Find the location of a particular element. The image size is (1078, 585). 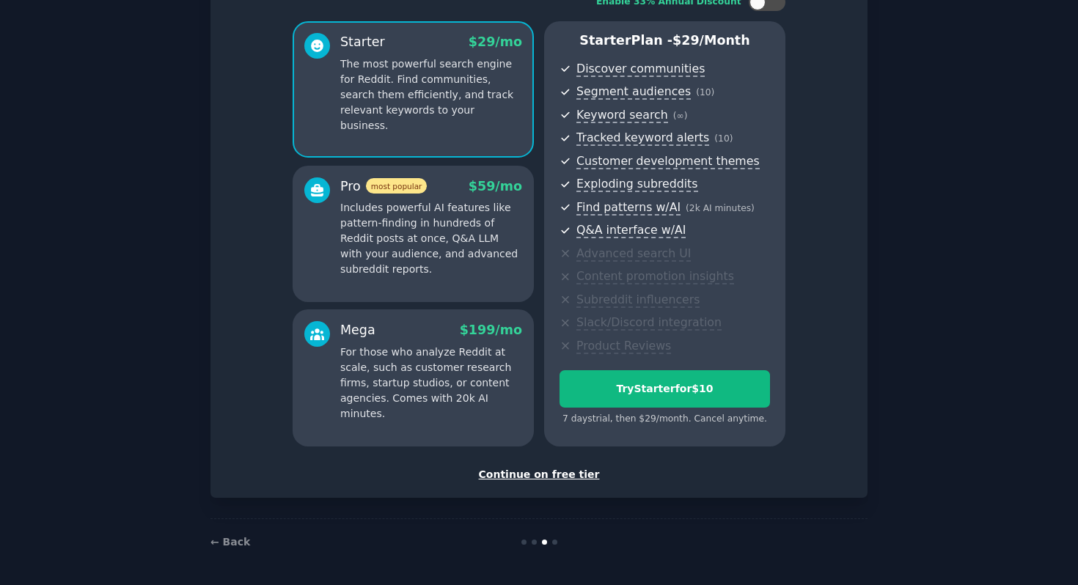

span: Q&A interface w/AI is located at coordinates (631, 230).